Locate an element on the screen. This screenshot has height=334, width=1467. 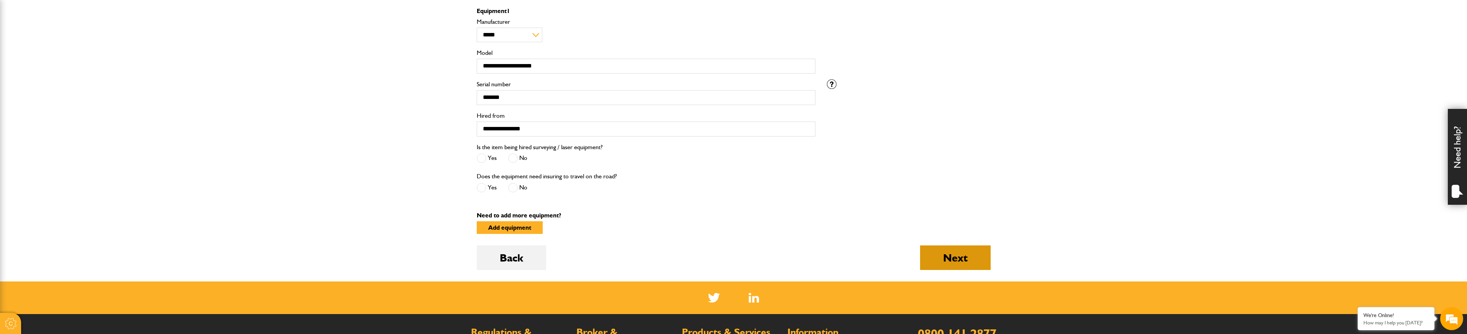
label: Model is located at coordinates (646, 53).